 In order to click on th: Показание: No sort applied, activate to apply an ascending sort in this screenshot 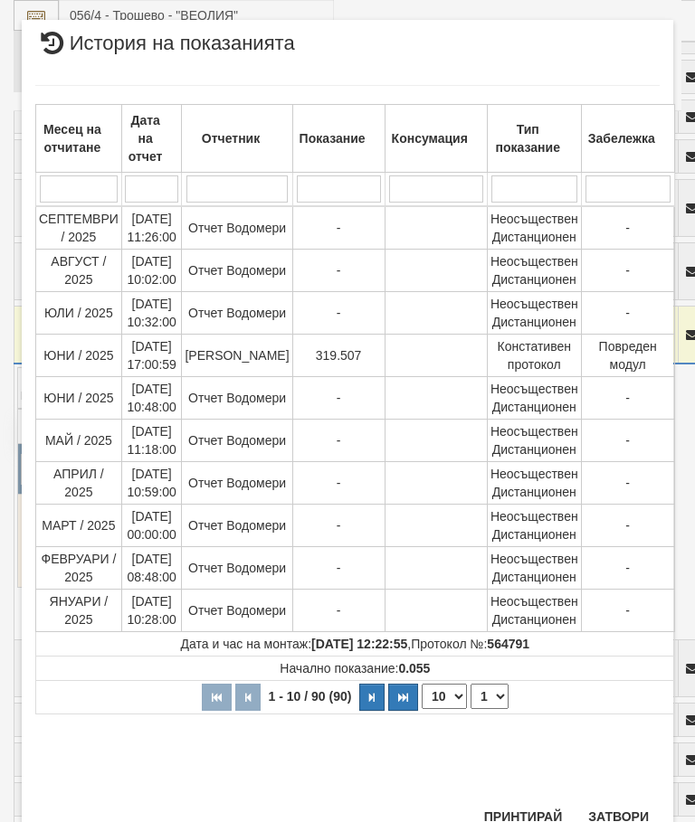, I will do `click(338, 137)`.